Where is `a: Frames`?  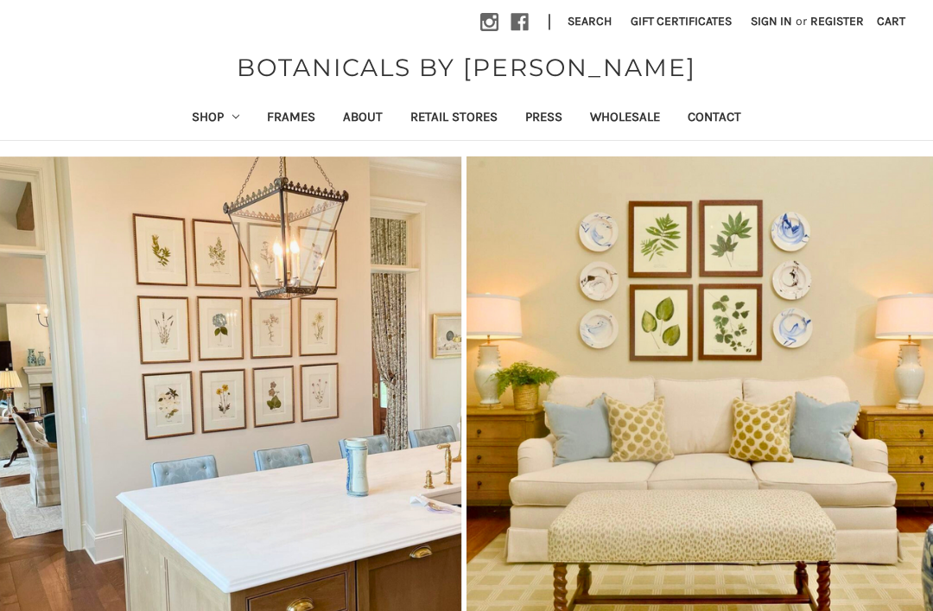
a: Frames is located at coordinates (291, 118).